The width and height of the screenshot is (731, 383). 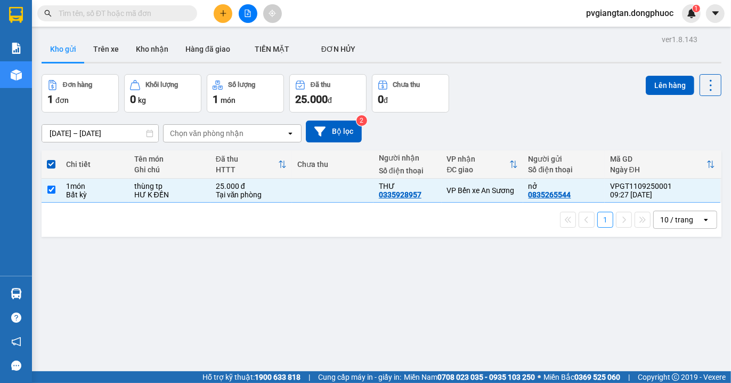 I want to click on div: Ngày ĐH, so click(x=658, y=170).